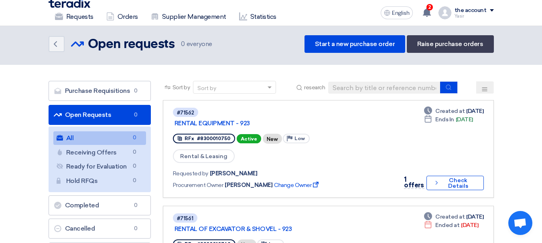 Image resolution: width=542 pixels, height=243 pixels. Describe the element at coordinates (275, 123) in the screenshot. I see `a: RENTAL EQUIPMENT - 923` at that location.